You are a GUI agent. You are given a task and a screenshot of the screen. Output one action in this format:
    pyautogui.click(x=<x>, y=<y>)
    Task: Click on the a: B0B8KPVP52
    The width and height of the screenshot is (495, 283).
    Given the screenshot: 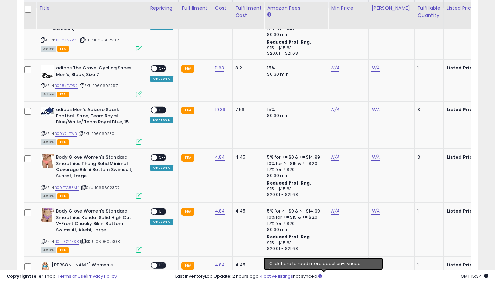 What is the action you would take?
    pyautogui.click(x=66, y=86)
    